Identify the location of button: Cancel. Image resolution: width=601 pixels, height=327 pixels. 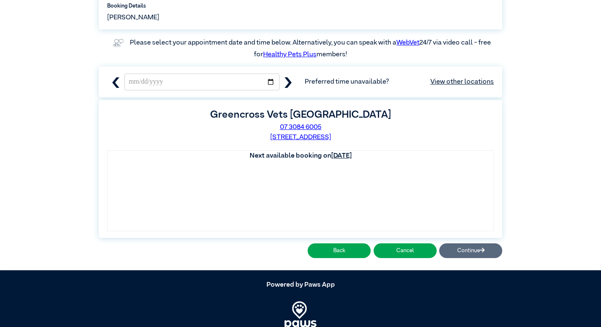
(405, 250).